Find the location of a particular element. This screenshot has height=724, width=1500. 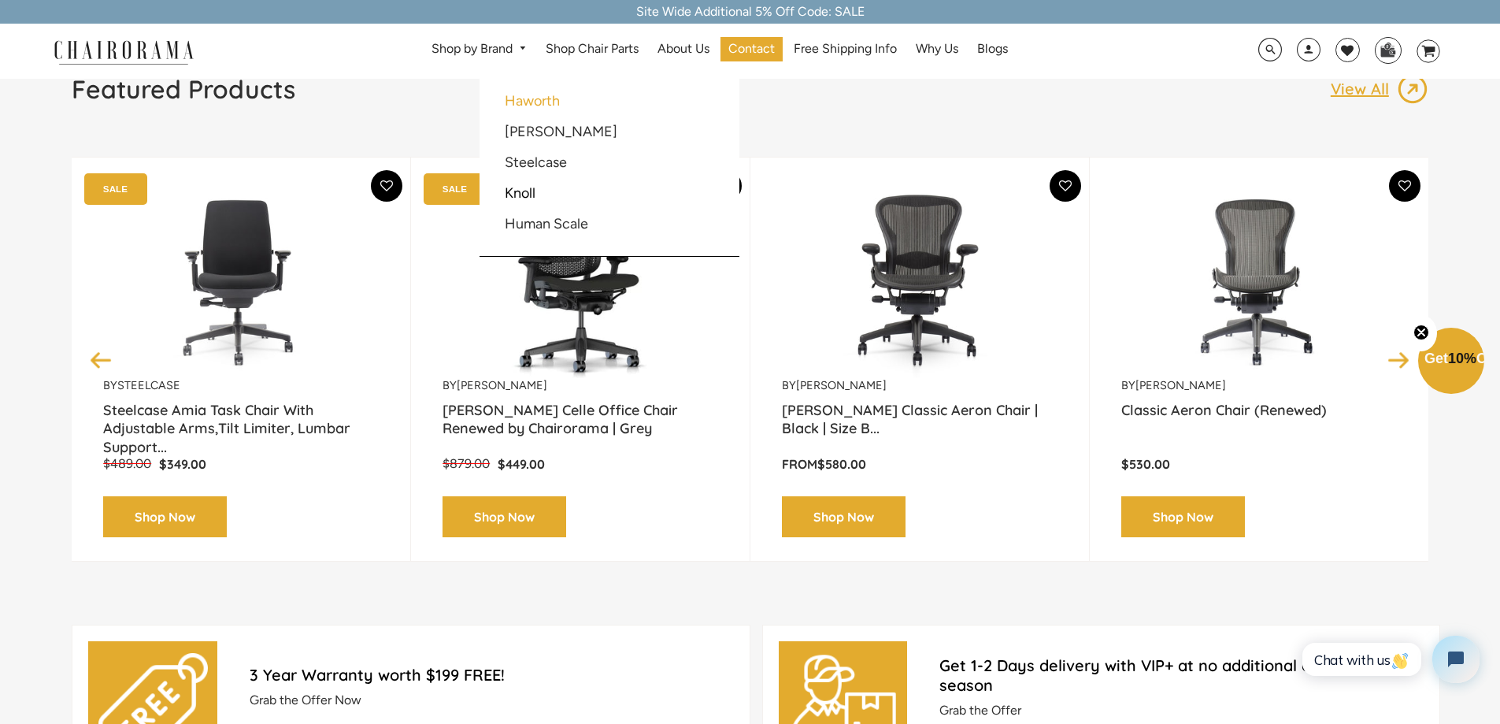

a: Shop by Brand is located at coordinates (479, 49).